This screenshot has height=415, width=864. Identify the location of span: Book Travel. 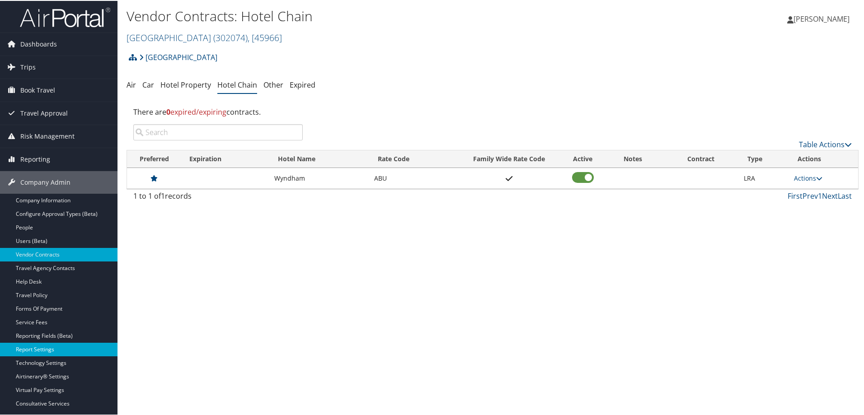
(37, 89).